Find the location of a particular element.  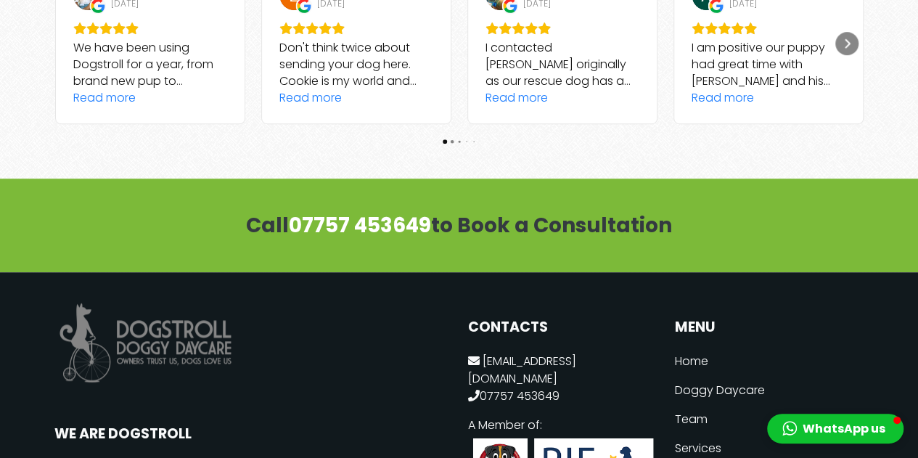

a: Doggy Daycare is located at coordinates (769, 390).